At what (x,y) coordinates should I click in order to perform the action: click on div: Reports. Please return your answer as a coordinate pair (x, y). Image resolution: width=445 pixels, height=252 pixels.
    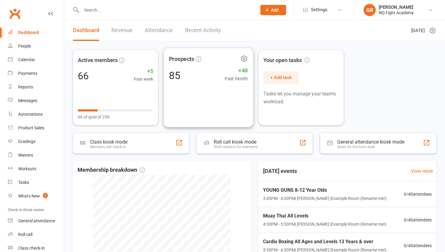
    Looking at the image, I should click on (25, 87).